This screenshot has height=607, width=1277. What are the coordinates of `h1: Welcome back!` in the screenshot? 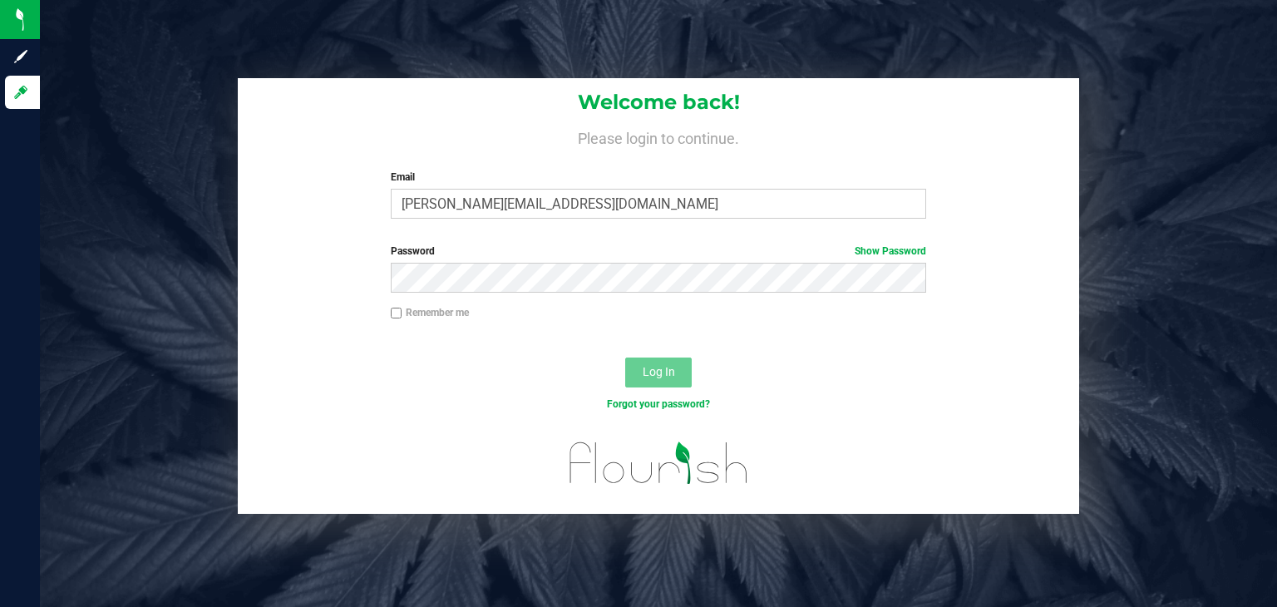 It's located at (658, 102).